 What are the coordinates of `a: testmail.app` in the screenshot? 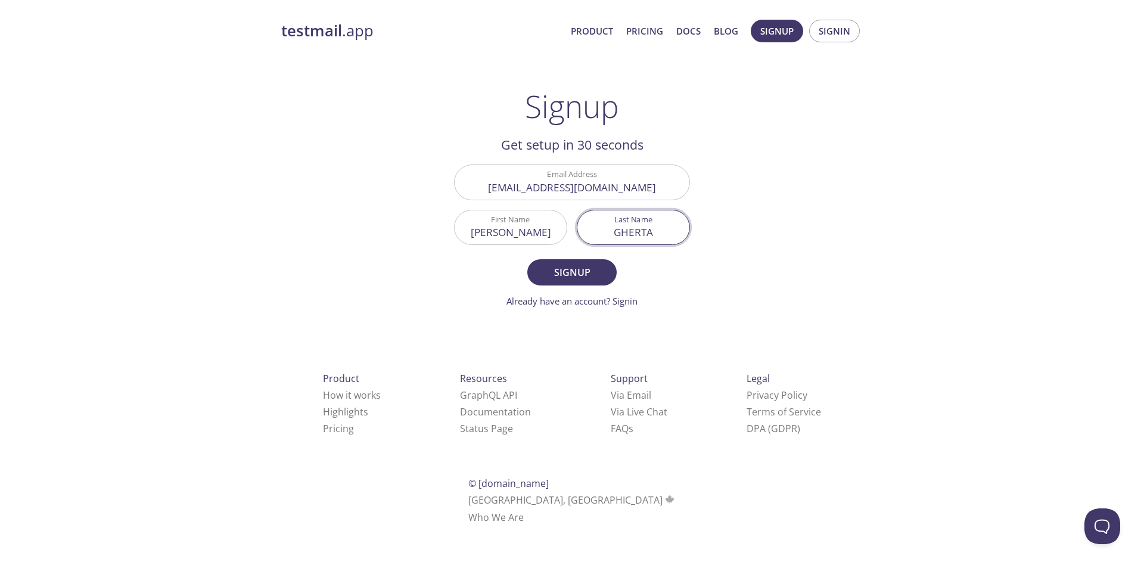 It's located at (421, 31).